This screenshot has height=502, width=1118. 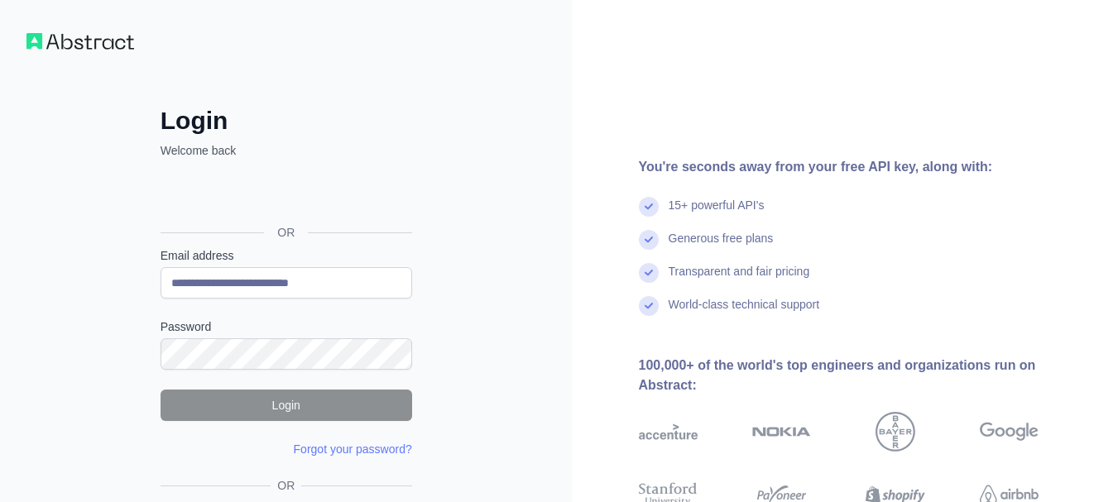 What do you see at coordinates (286, 151) in the screenshot?
I see `p: Welcome back` at bounding box center [286, 151].